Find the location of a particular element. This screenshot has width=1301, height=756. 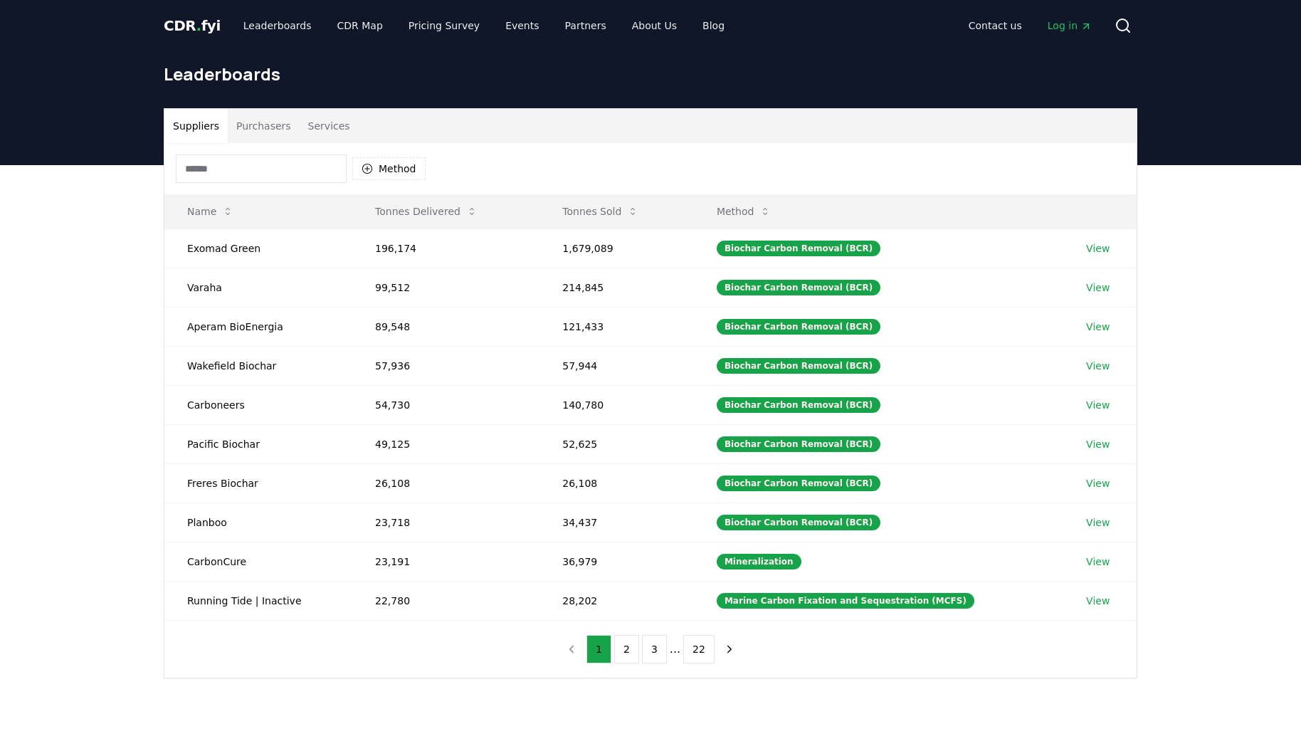

a: Partners is located at coordinates (586, 26).